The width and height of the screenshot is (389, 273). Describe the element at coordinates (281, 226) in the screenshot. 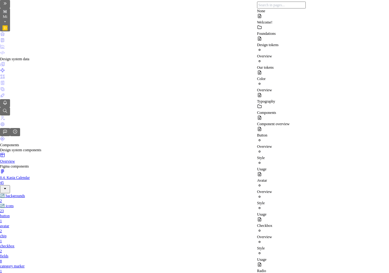

I see `div: Checkbox` at that location.